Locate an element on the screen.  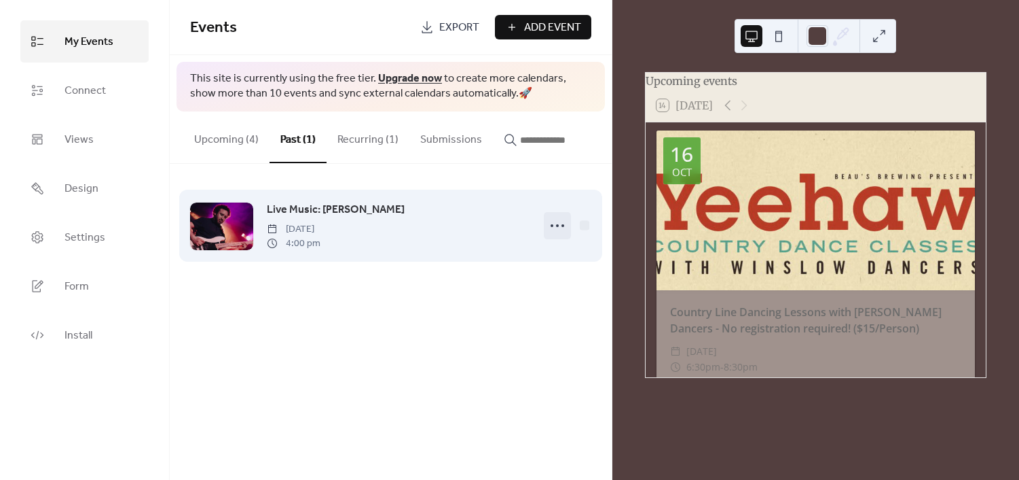
a: Views is located at coordinates (84, 139).